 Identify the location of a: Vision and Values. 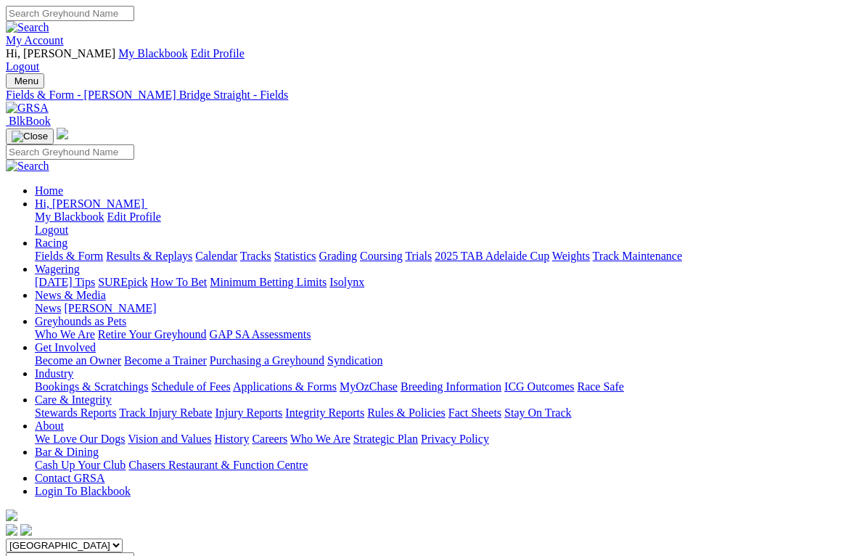
(169, 439).